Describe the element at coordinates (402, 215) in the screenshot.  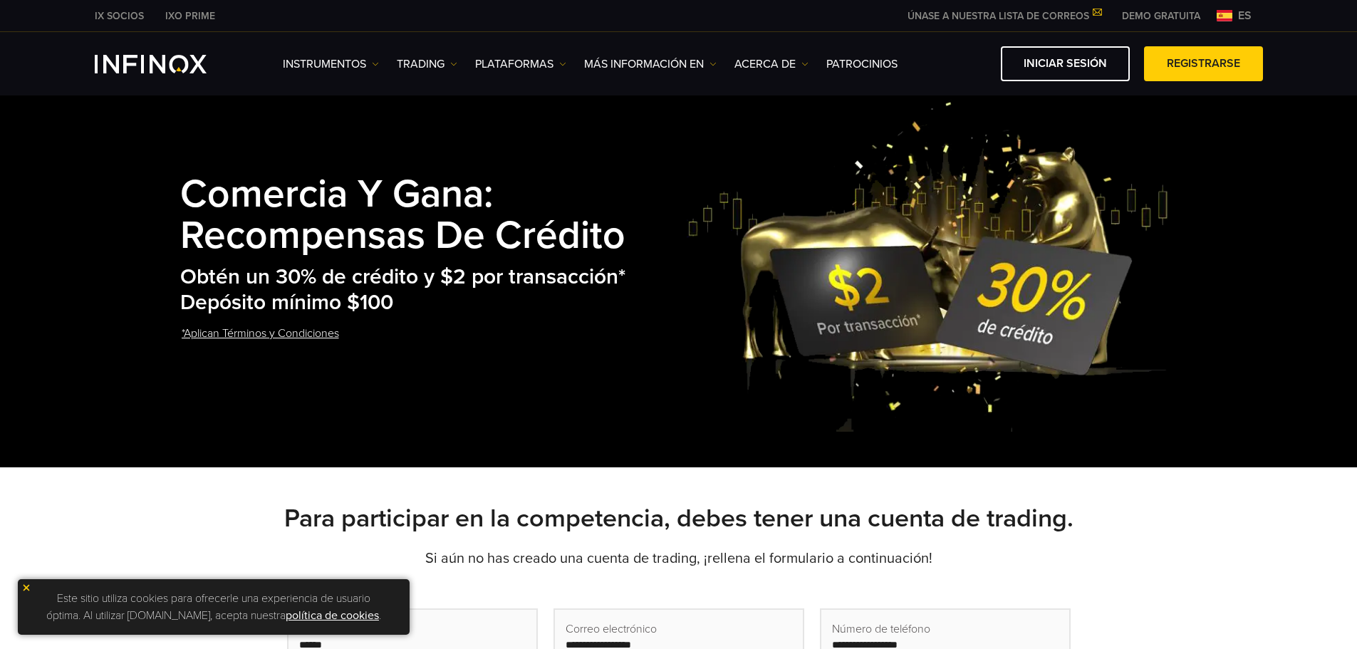
I see `strong: Comercia y Gana: Recompensas de Crédito` at that location.